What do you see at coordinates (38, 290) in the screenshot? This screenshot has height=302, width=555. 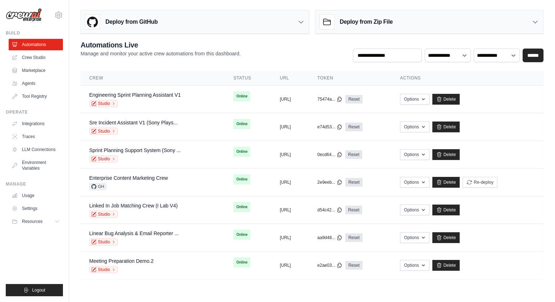 I see `span: Logout` at bounding box center [38, 290].